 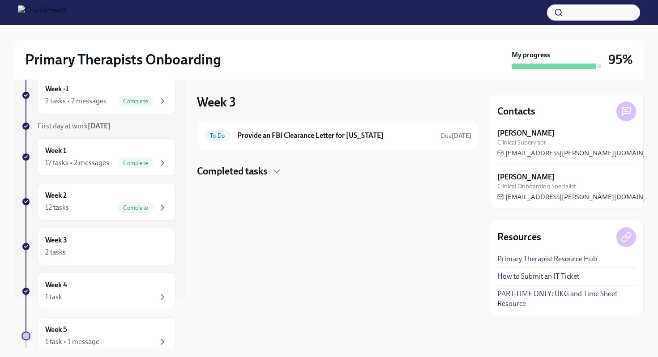 What do you see at coordinates (456, 136) in the screenshot?
I see `span: August 28th, 2025 09:00` at bounding box center [456, 136].